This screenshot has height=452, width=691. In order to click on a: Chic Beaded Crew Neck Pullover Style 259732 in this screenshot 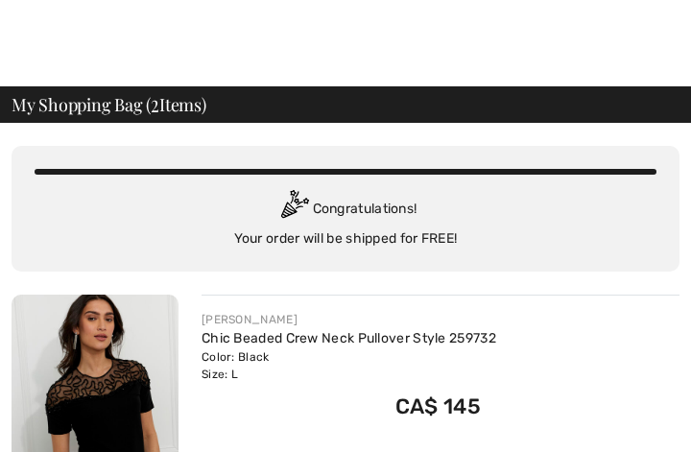, I will do `click(349, 338)`.